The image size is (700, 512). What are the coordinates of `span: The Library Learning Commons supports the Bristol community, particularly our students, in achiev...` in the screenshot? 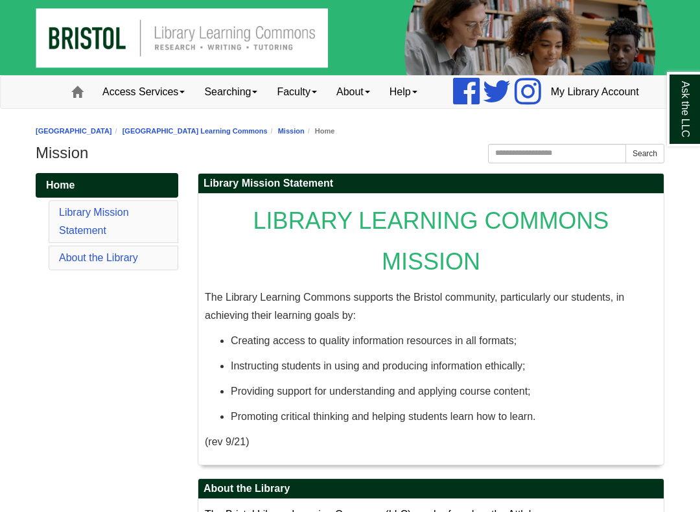 It's located at (414, 306).